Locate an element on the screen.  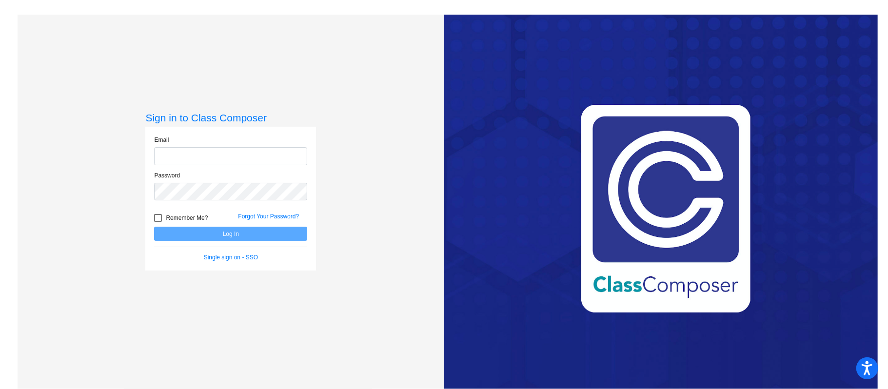
span: Remember Me? is located at coordinates (187, 218).